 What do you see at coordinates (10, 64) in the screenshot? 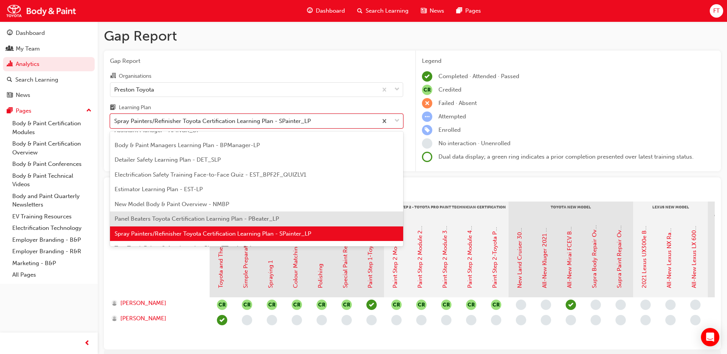
I see `span: chart-icon` at bounding box center [10, 64].